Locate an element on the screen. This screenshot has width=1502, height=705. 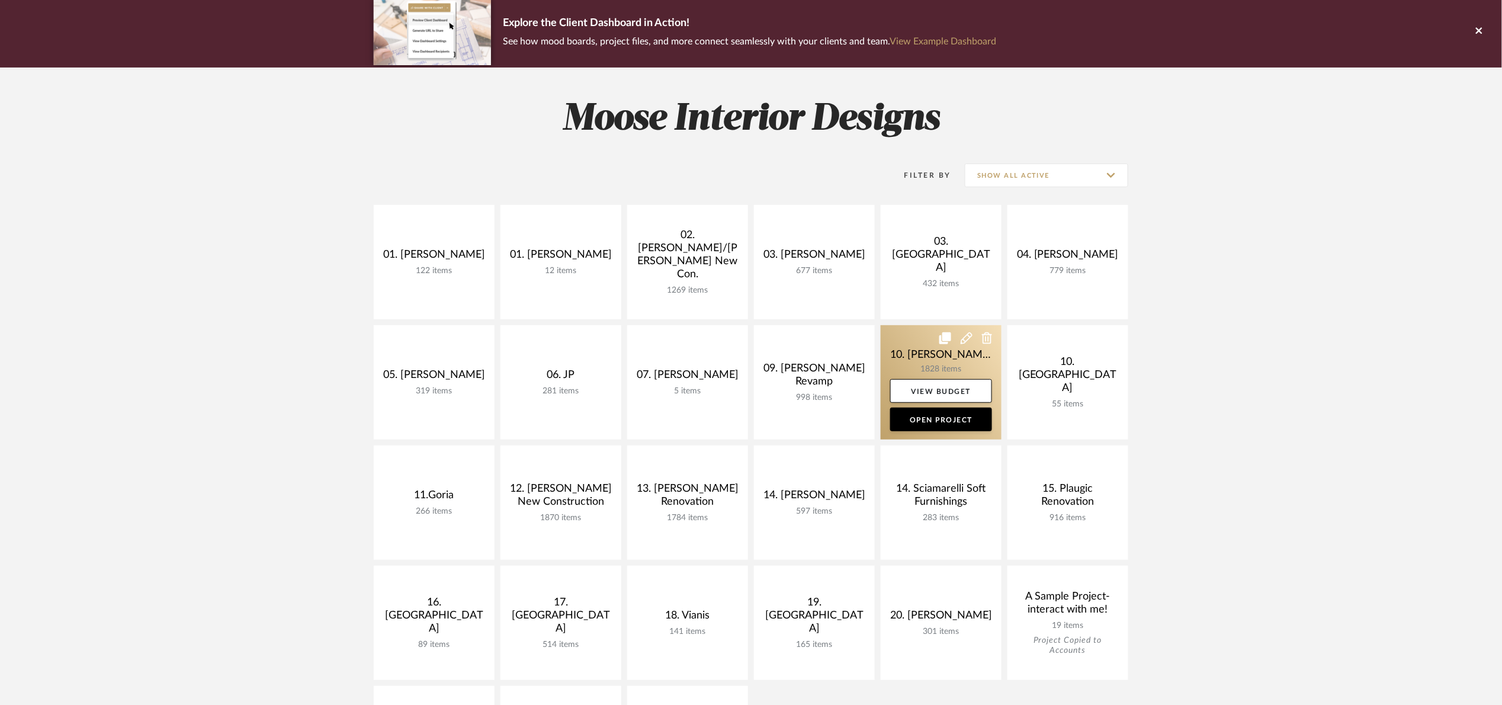
div: 432 items is located at coordinates (941, 284).